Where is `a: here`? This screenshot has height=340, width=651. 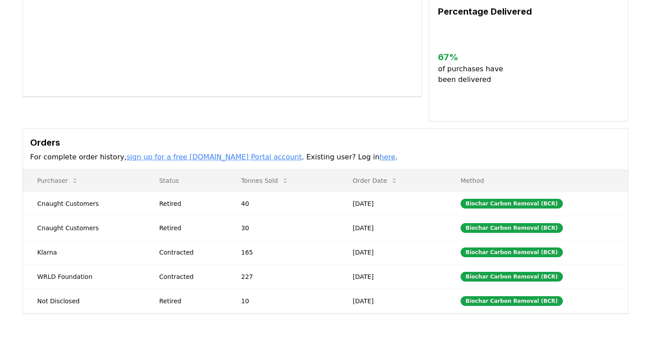
a: here is located at coordinates (388, 157).